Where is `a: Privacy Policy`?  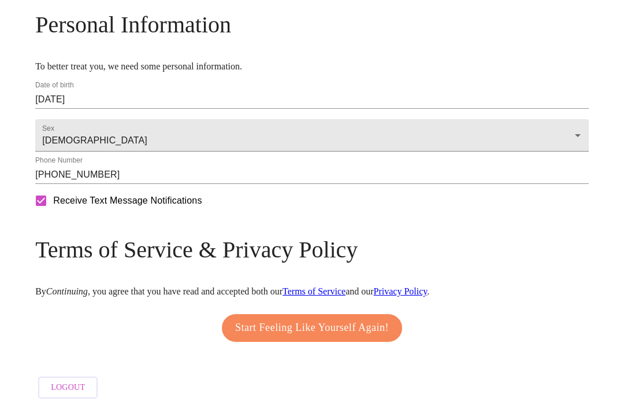
a: Privacy Policy is located at coordinates (401, 291).